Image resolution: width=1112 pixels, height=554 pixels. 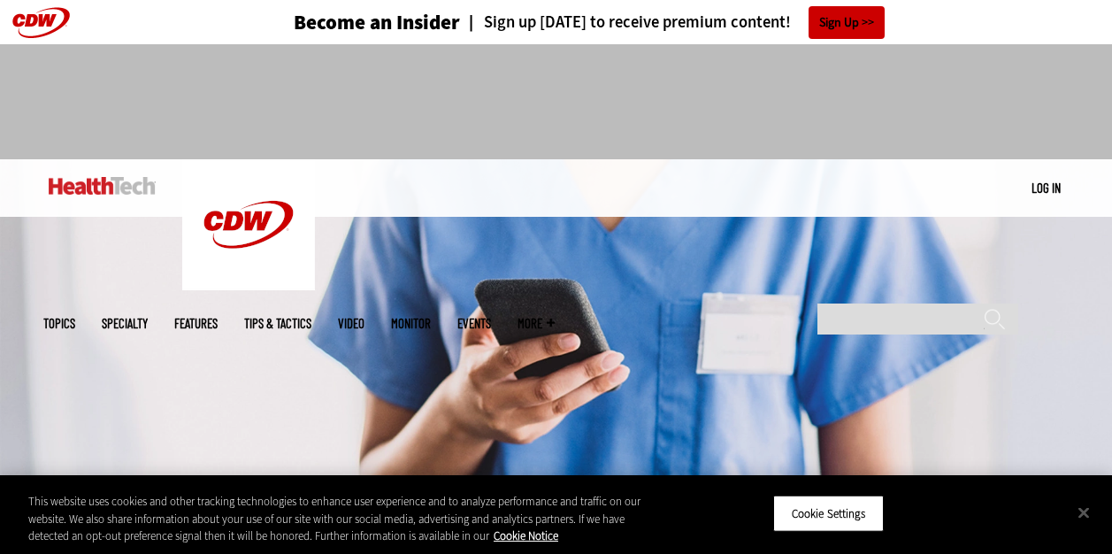 I want to click on span: Topics, so click(x=59, y=323).